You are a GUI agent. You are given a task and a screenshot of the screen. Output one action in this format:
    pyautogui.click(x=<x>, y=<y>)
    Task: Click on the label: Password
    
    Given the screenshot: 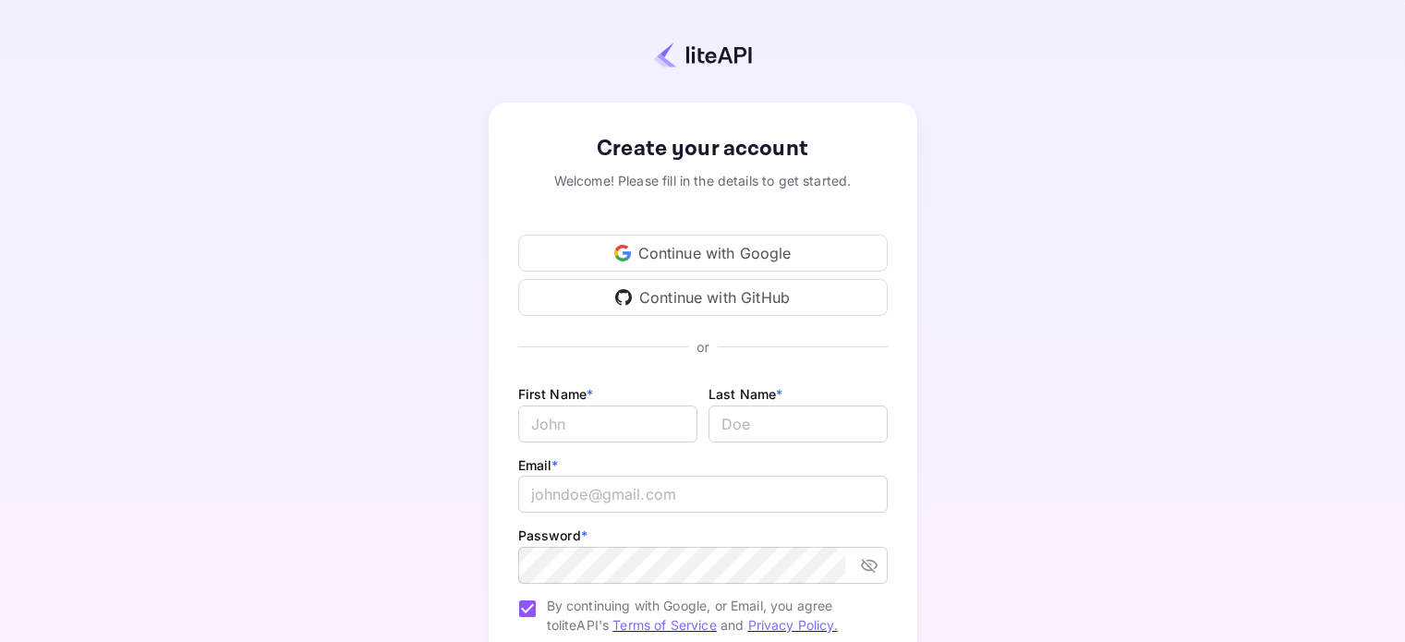 What is the action you would take?
    pyautogui.click(x=552, y=535)
    